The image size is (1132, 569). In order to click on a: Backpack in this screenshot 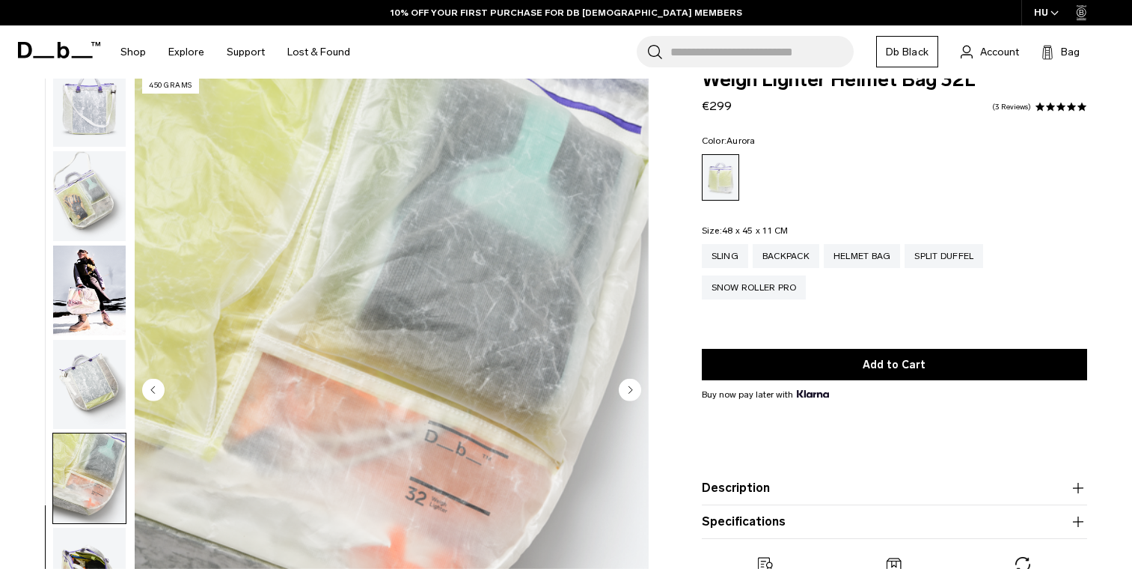, I will do `click(786, 256)`.